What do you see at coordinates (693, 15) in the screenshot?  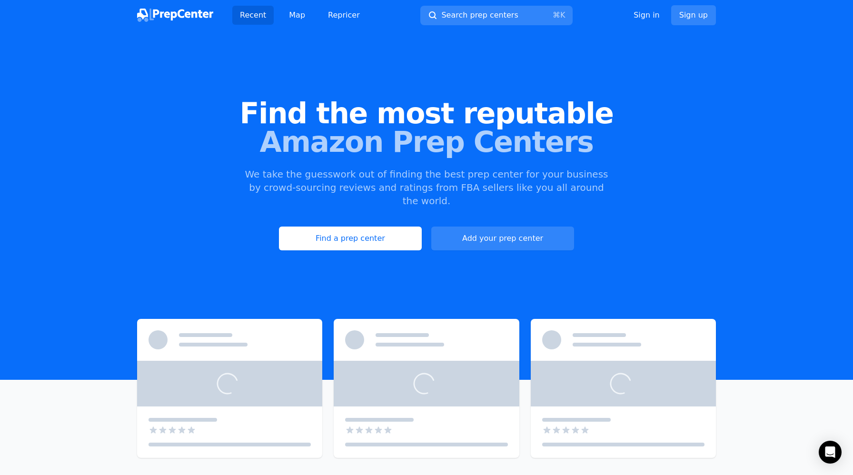 I see `a: Sign up` at bounding box center [693, 15].